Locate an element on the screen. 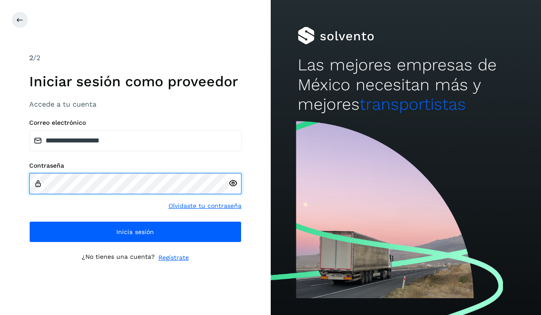 The height and width of the screenshot is (315, 541). h1: Iniciar sesión como proveedor is located at coordinates (135, 81).